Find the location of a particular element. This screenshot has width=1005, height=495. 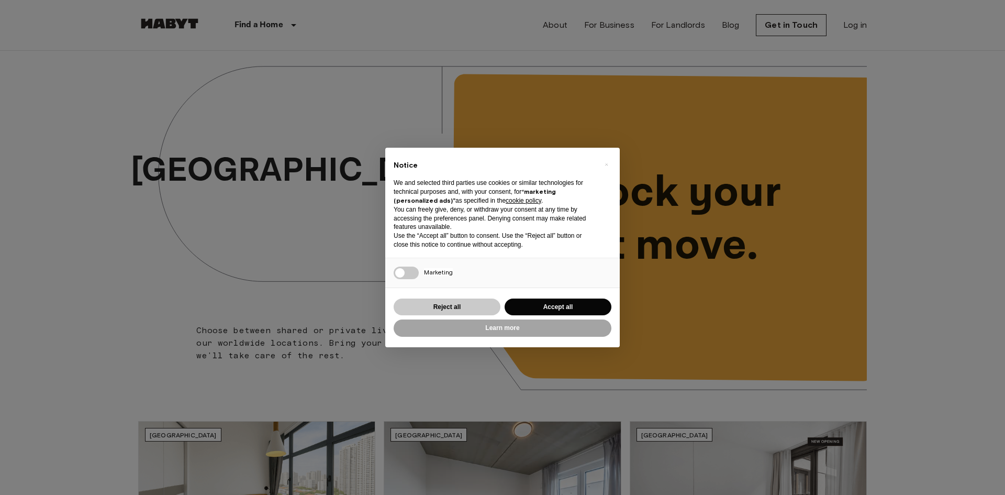

p: We and selected third parties use cookies or similar technologies for technical purposes and, wit... is located at coordinates (494, 192).